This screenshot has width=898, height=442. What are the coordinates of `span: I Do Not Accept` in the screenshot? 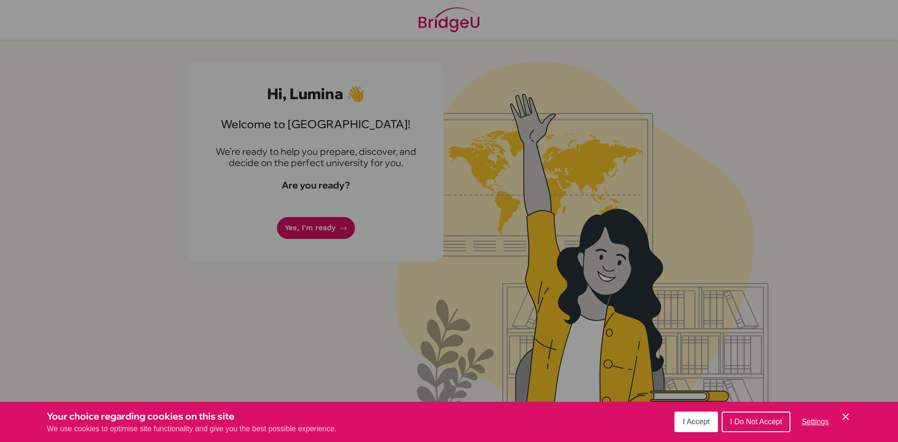 It's located at (756, 421).